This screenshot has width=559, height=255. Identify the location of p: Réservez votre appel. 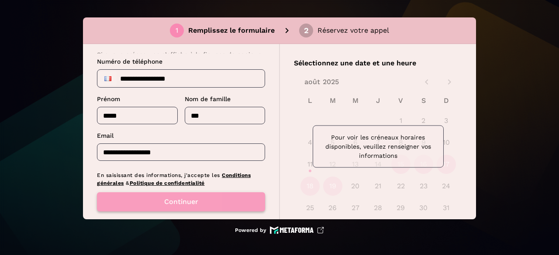
(353, 31).